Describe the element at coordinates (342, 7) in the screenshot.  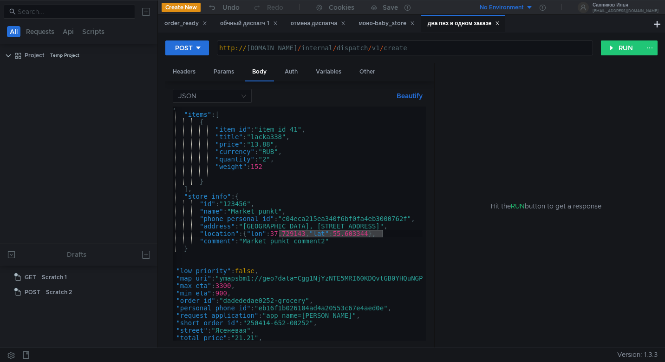
I see `div: Cookies` at that location.